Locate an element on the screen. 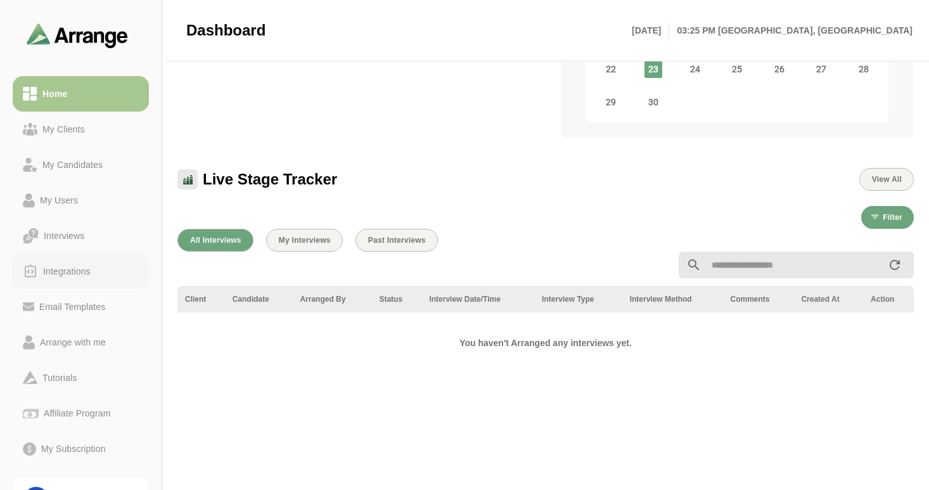 This screenshot has width=929, height=490. div: Arranged By is located at coordinates (332, 299).